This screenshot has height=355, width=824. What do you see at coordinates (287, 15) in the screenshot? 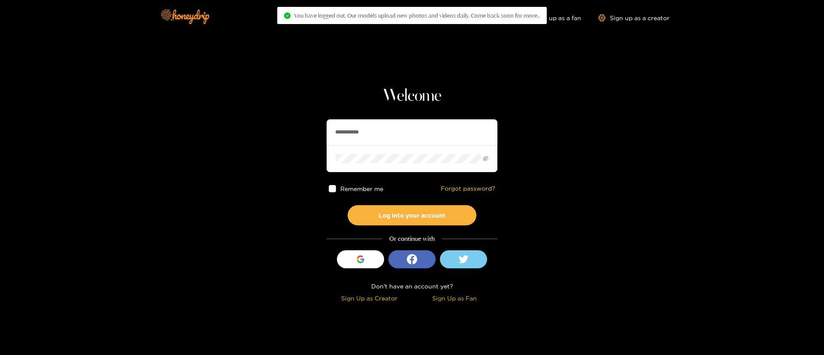
I see `span: check-circle` at bounding box center [287, 15].